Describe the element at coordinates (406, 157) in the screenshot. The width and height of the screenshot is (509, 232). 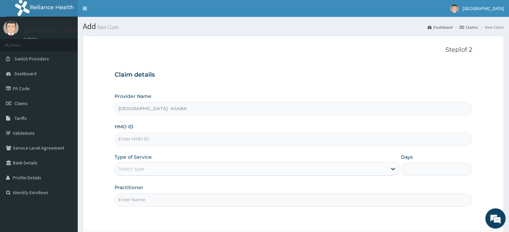
I see `label: Days` at that location.